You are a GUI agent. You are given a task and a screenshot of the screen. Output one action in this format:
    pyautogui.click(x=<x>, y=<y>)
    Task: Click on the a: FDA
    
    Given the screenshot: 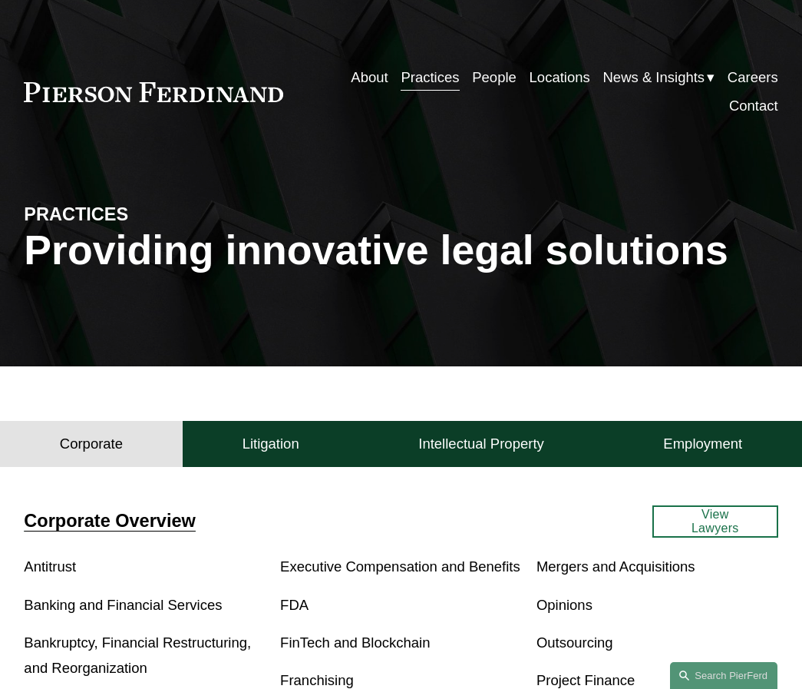 What is the action you would take?
    pyautogui.click(x=294, y=604)
    